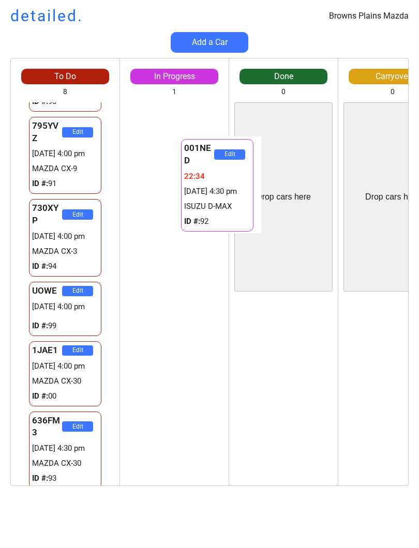 The width and height of the screenshot is (419, 548). Describe the element at coordinates (65, 77) in the screenshot. I see `div: To Do` at that location.